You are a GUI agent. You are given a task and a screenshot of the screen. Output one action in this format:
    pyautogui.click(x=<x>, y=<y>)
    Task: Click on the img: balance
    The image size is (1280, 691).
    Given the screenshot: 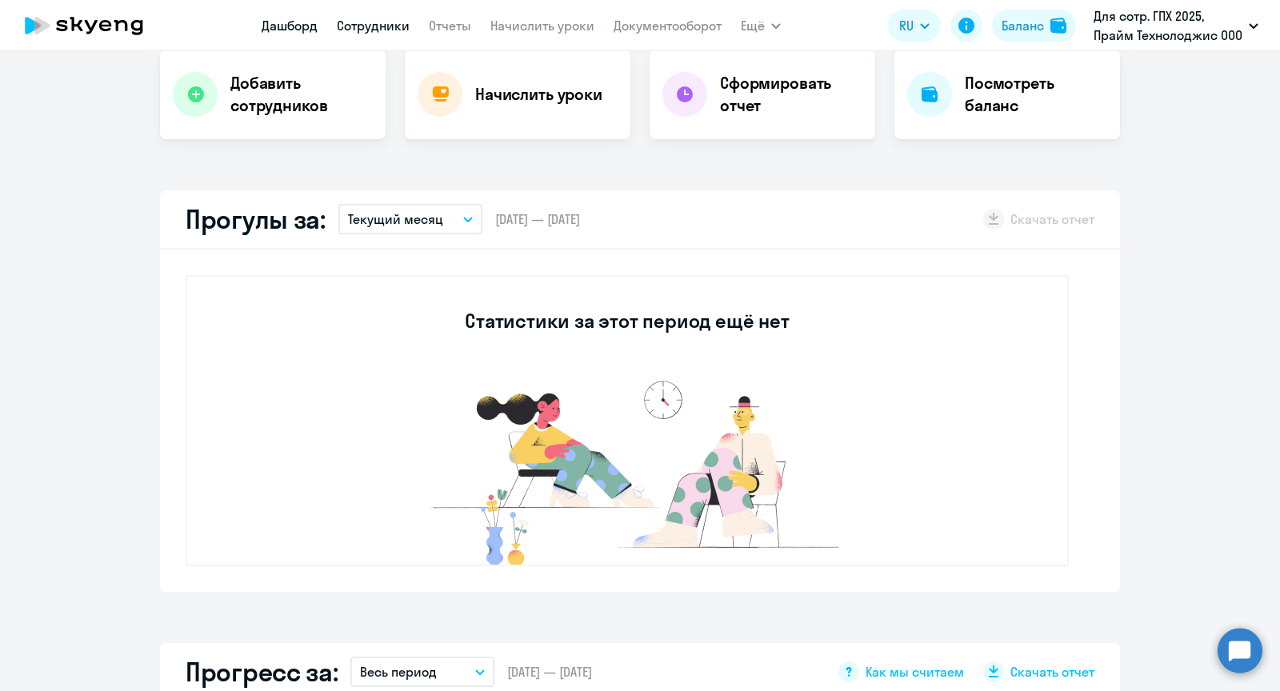 What is the action you would take?
    pyautogui.click(x=1058, y=26)
    